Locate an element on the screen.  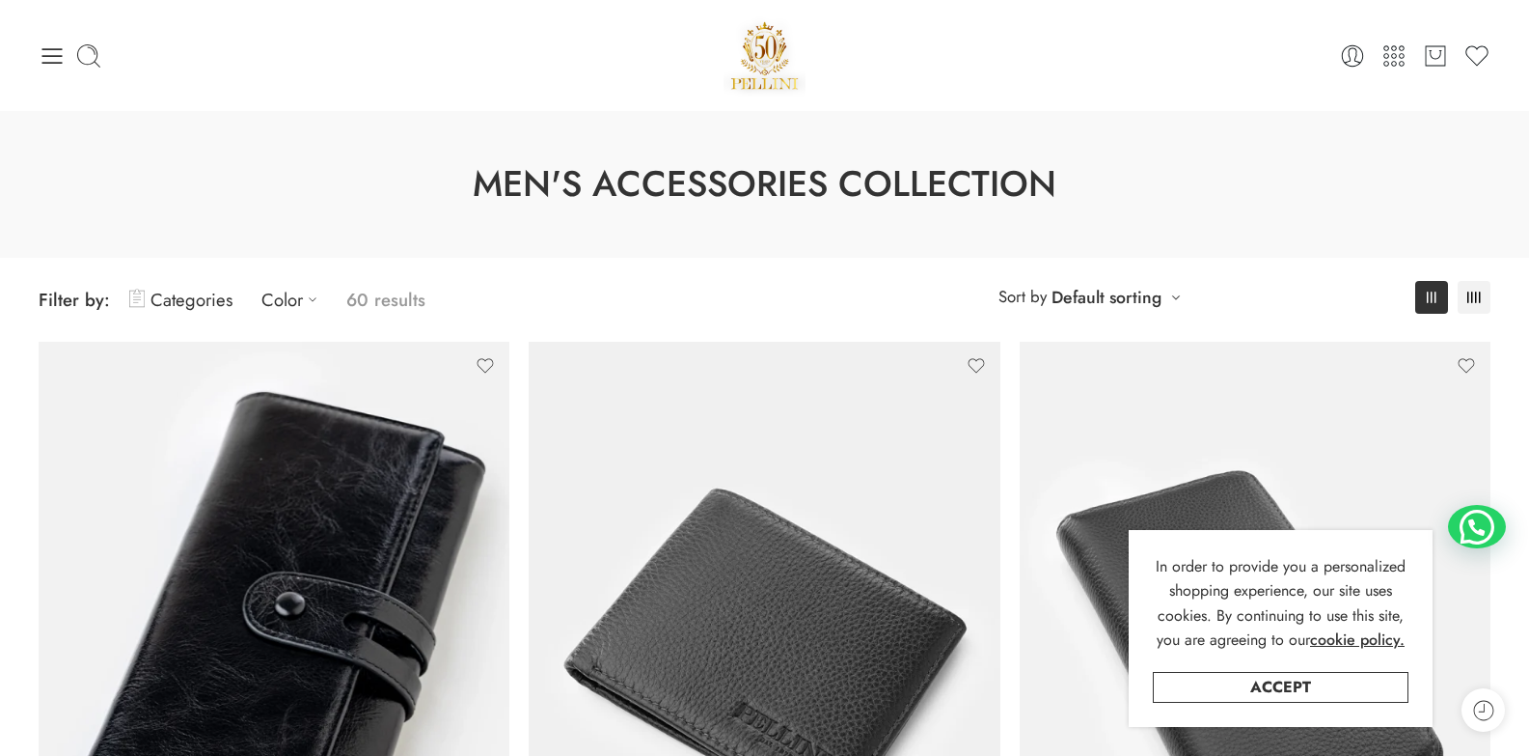
img: Pellini is located at coordinates (765, 55).